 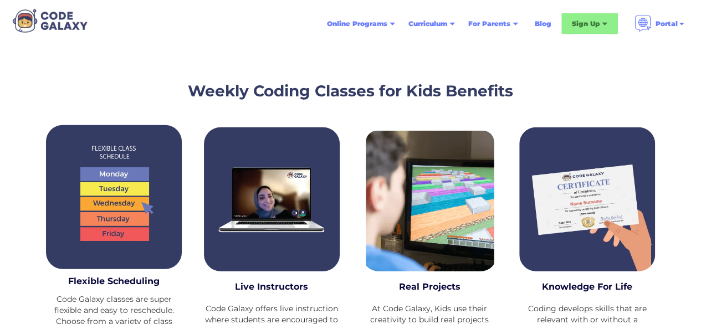 I want to click on h3: Knowledge For Life, so click(x=587, y=287).